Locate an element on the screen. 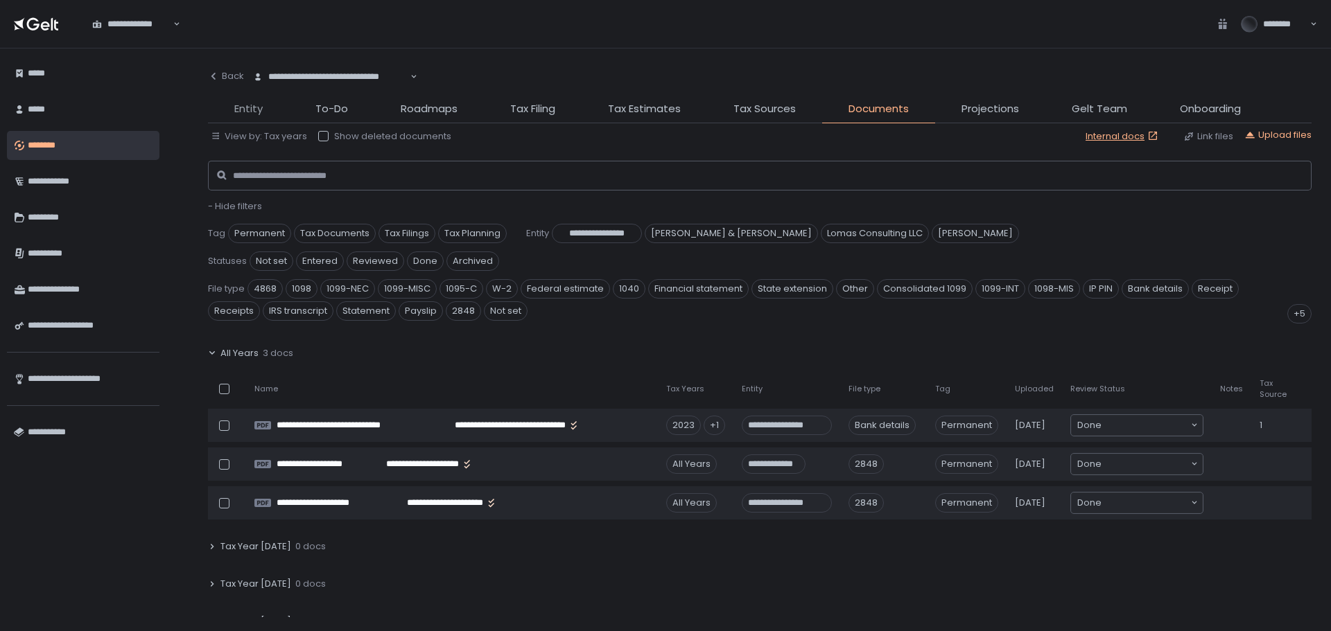  span: Tax Planning is located at coordinates (472, 234).